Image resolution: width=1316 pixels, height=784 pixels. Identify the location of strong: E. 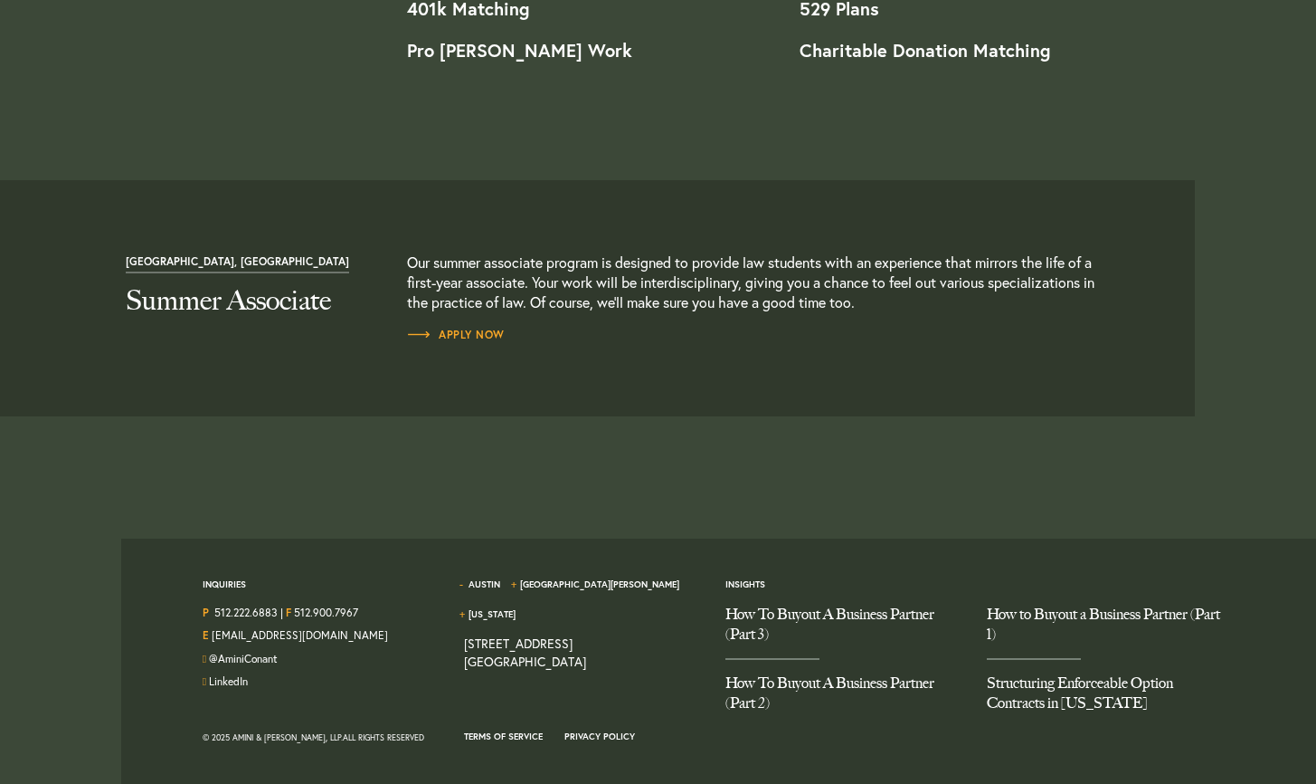
(205, 634).